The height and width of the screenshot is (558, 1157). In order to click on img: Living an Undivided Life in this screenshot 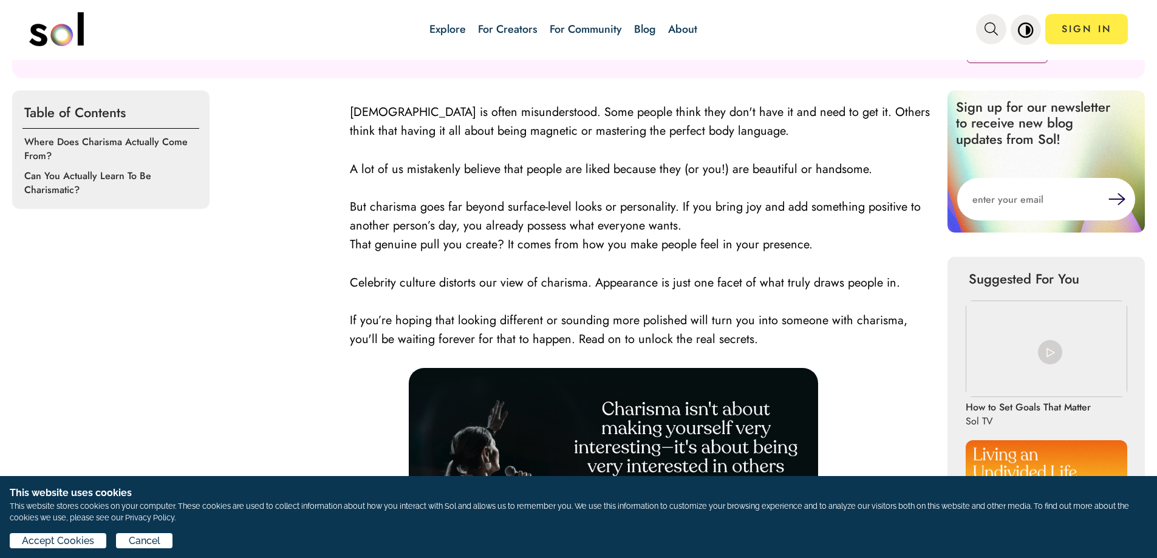, I will do `click(1046, 488)`.